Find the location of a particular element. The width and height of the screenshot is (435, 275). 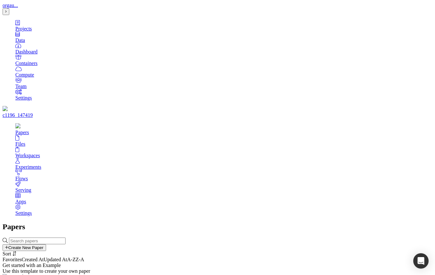

a: Get started with an Example is located at coordinates (32, 265).